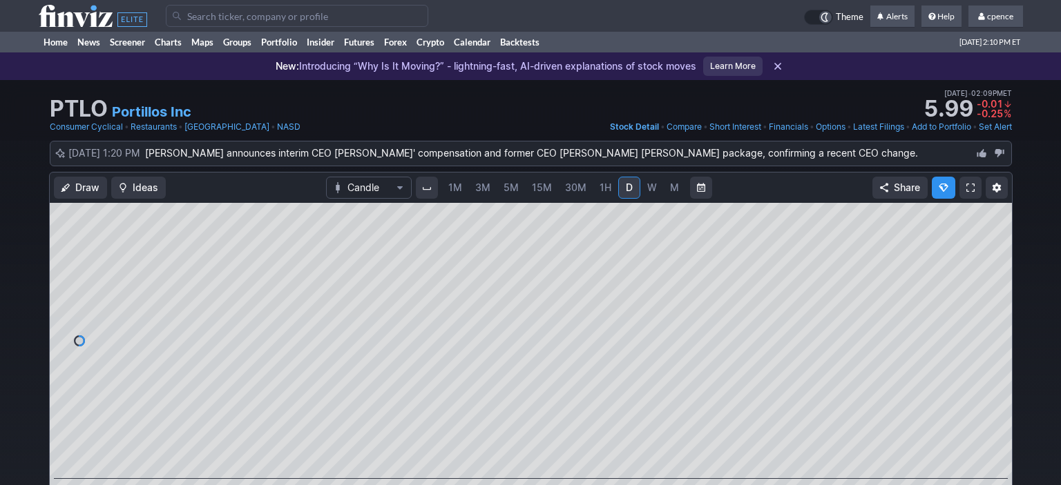 The height and width of the screenshot is (485, 1061). Describe the element at coordinates (674, 187) in the screenshot. I see `span: M` at that location.